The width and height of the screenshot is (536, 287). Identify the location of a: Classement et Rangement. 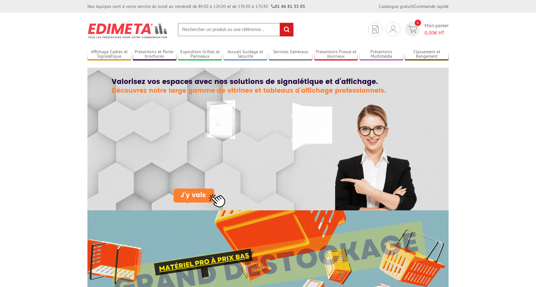
(427, 54).